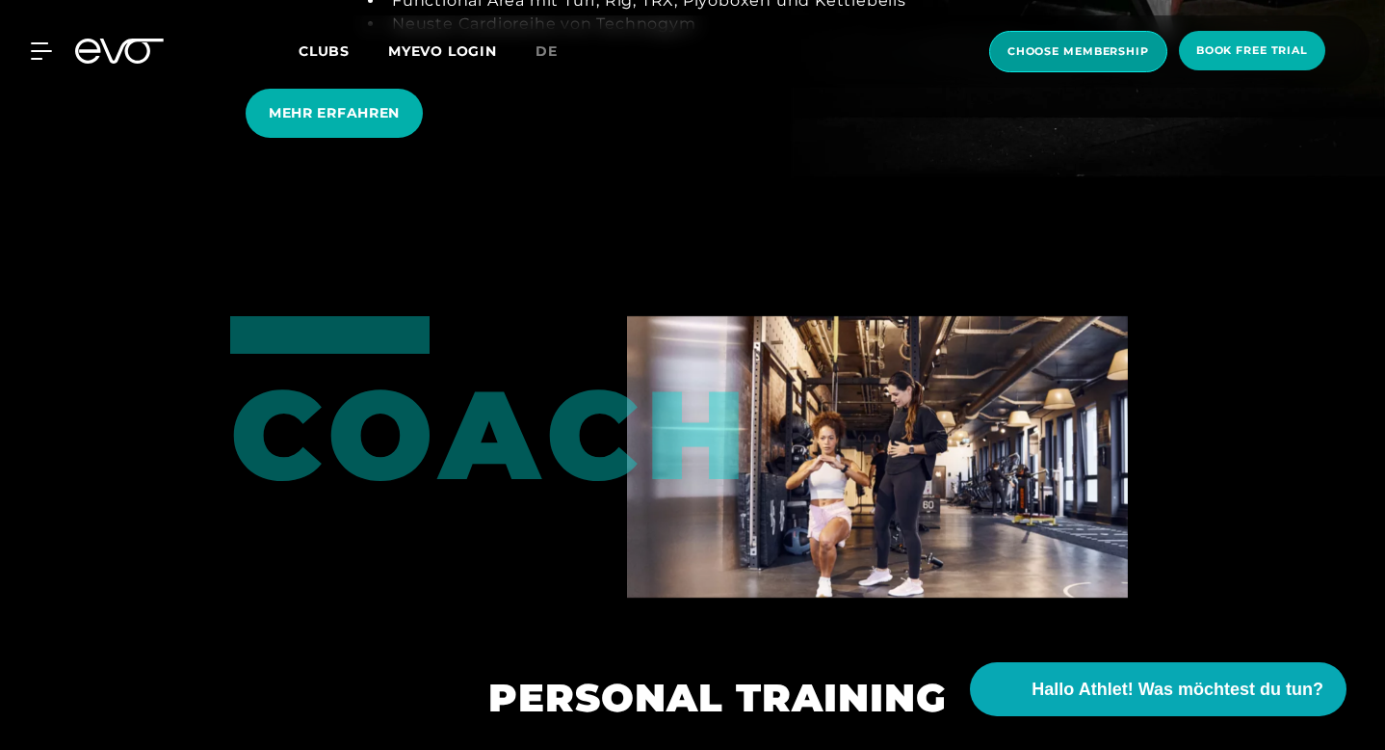  Describe the element at coordinates (1158, 689) in the screenshot. I see `button: Hallo Athlet! Was möchtest du tun?` at that location.